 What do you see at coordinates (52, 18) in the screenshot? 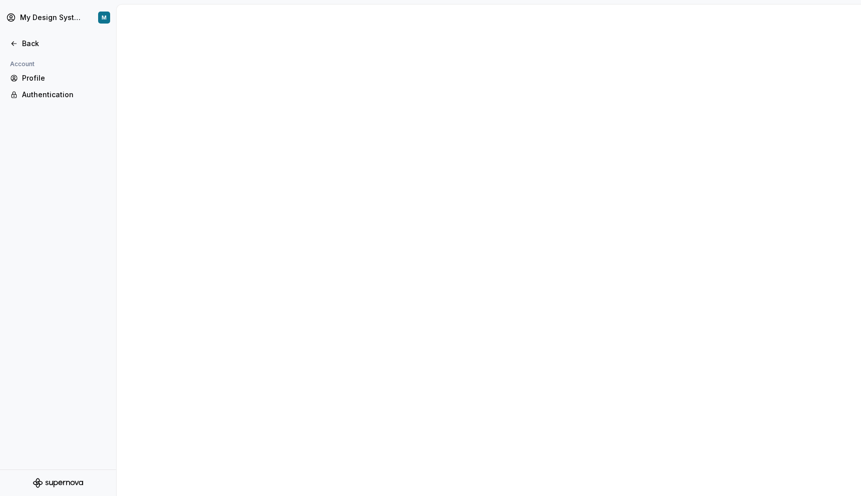
I see `div: My Design System` at bounding box center [52, 18].